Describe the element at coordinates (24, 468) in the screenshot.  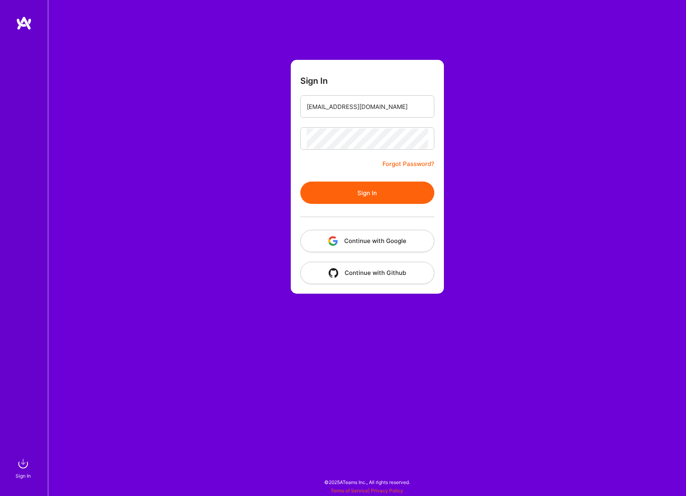
I see `a: sign inSign In` at that location.